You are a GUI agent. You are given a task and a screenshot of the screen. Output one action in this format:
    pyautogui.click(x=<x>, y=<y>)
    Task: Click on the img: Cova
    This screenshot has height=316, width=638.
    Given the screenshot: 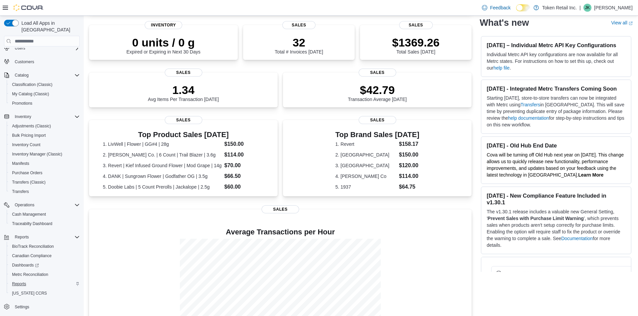 What is the action you would take?
    pyautogui.click(x=28, y=8)
    